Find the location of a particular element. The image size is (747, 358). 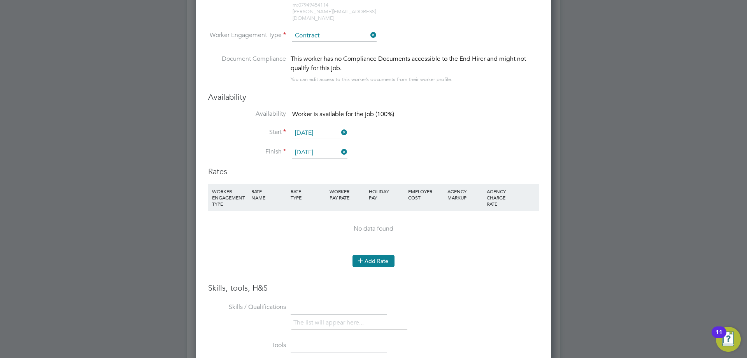

label: Tools is located at coordinates (247, 345).